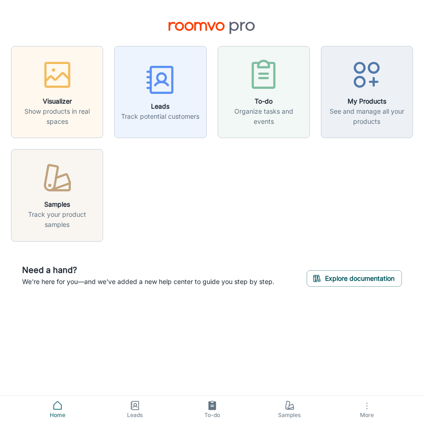  What do you see at coordinates (135, 409) in the screenshot?
I see `a: Leads` at bounding box center [135, 409].